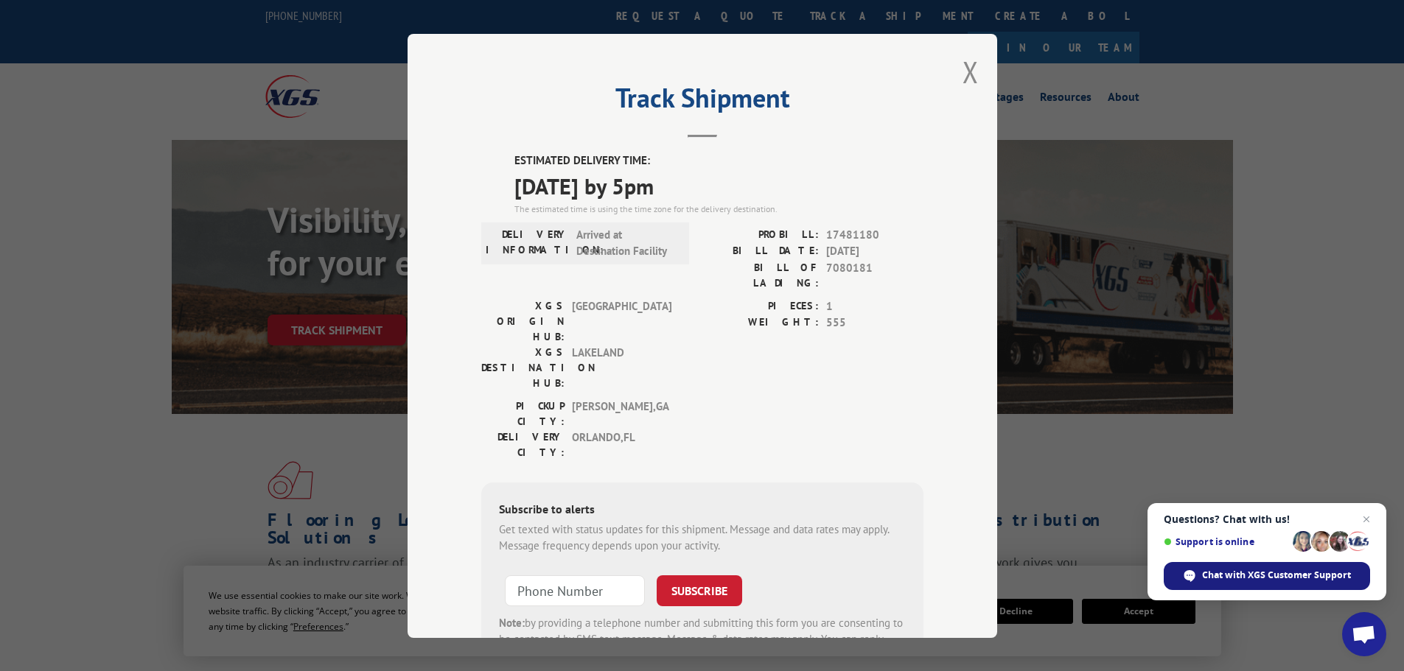 This screenshot has height=671, width=1404. Describe the element at coordinates (626, 242) in the screenshot. I see `span: Arrived at Destination Facility` at that location.